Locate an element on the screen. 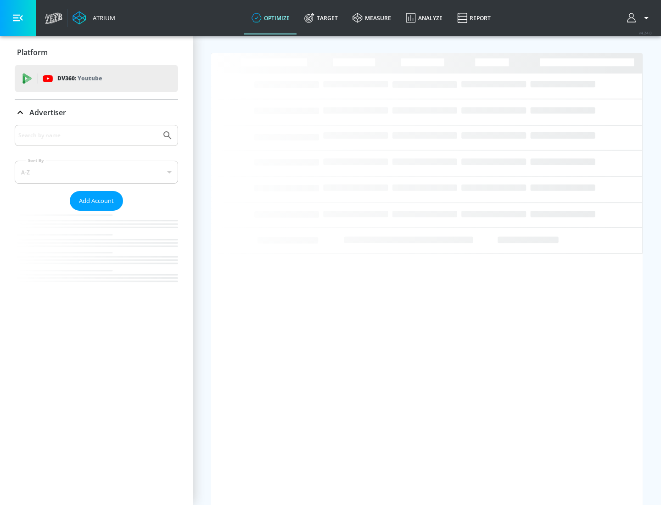  a: Analyze is located at coordinates (424, 18).